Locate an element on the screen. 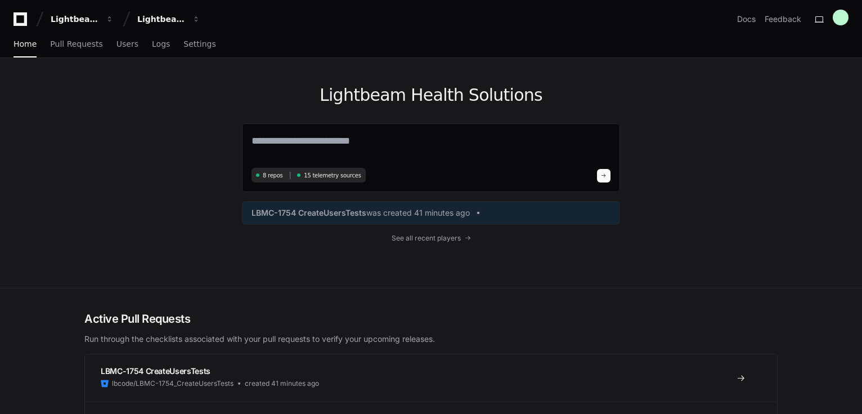 Image resolution: width=862 pixels, height=414 pixels. a: Docs is located at coordinates (746, 19).